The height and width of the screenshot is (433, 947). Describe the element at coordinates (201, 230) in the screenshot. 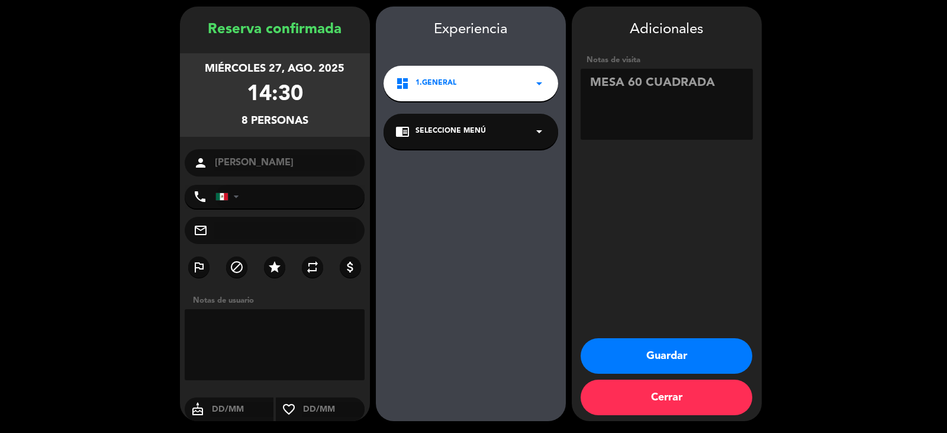

I see `i: mail_outline` at that location.